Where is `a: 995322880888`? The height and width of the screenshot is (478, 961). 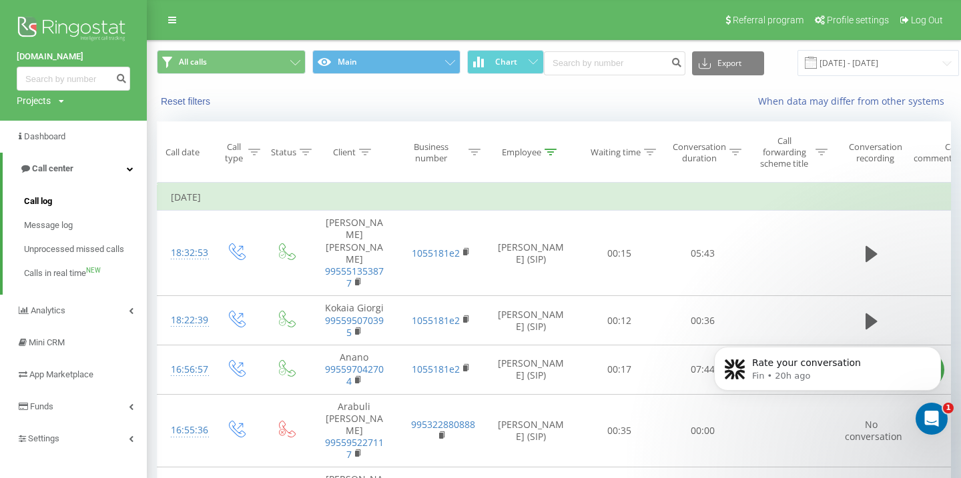 a: 995322880888 is located at coordinates (443, 424).